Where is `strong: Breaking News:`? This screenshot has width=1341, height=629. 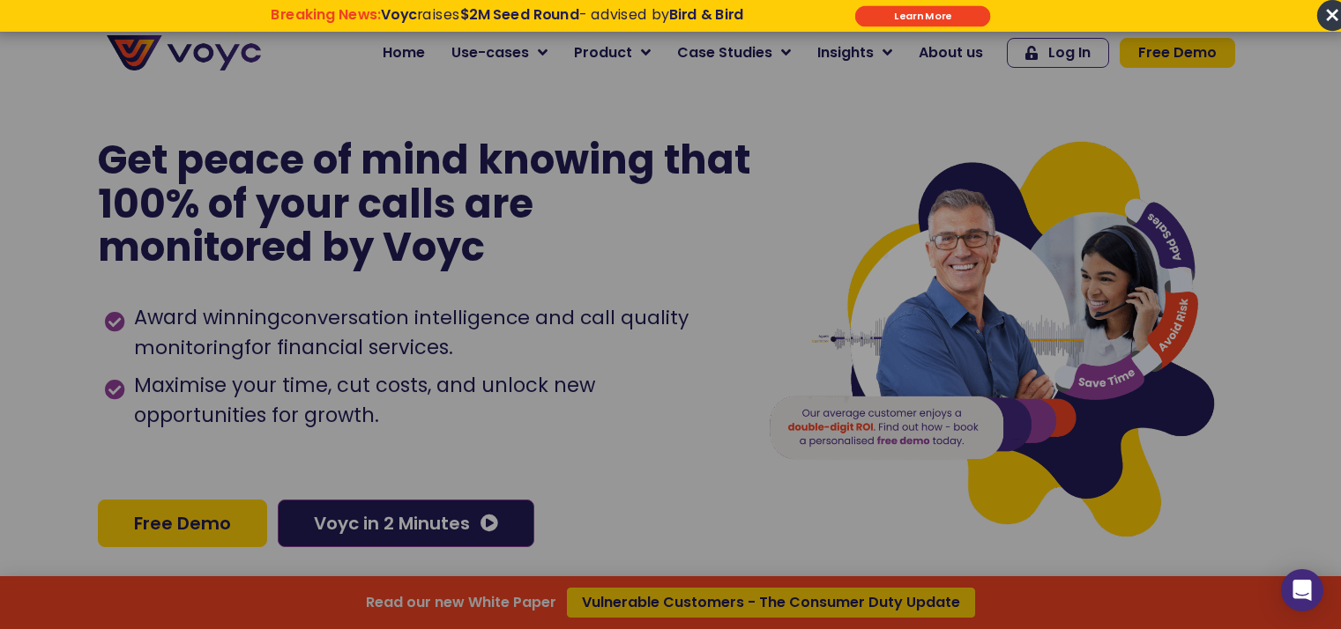
strong: Breaking News: is located at coordinates (325, 15).